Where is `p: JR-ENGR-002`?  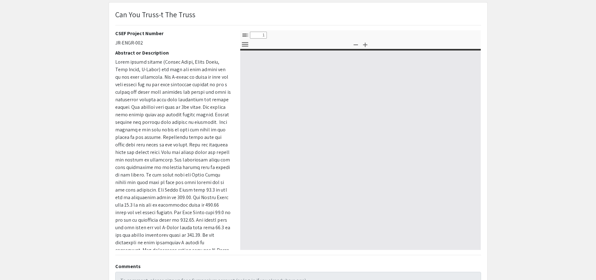 p: JR-ENGR-002 is located at coordinates (173, 43).